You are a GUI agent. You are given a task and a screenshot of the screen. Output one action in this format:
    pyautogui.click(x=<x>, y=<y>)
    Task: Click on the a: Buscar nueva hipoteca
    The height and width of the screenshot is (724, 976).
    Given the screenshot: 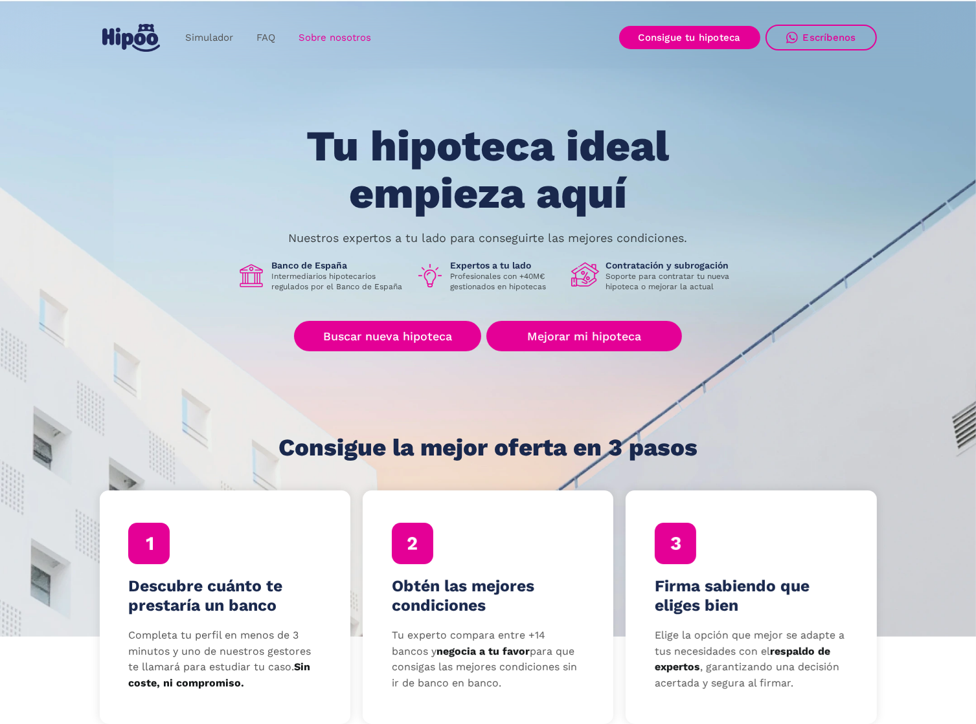 What is the action you would take?
    pyautogui.click(x=387, y=336)
    